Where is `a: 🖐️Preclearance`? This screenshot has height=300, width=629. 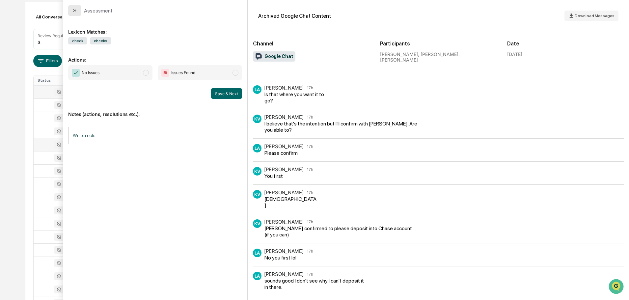 a: 🖐️Preclearance is located at coordinates (24, 86).